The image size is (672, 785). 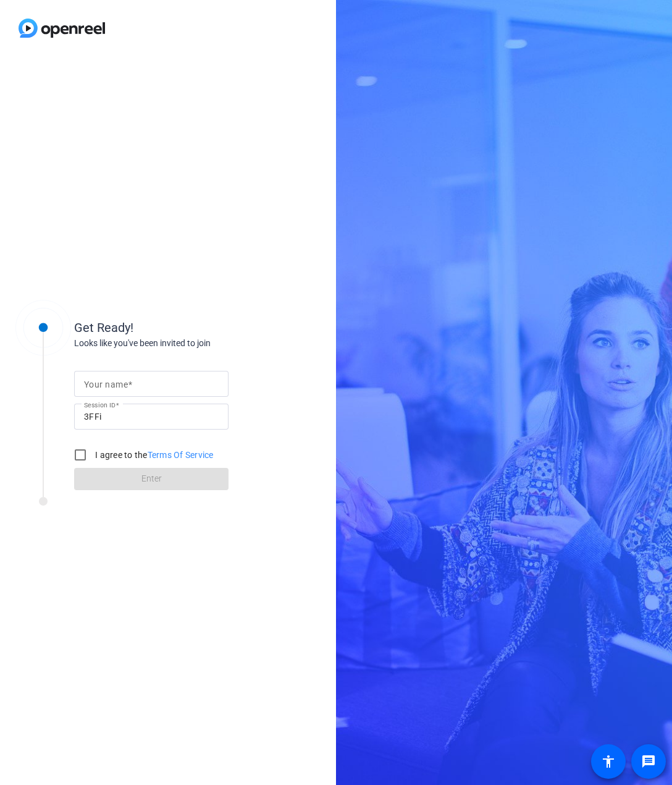 What do you see at coordinates (180, 455) in the screenshot?
I see `a: Terms Of Service` at bounding box center [180, 455].